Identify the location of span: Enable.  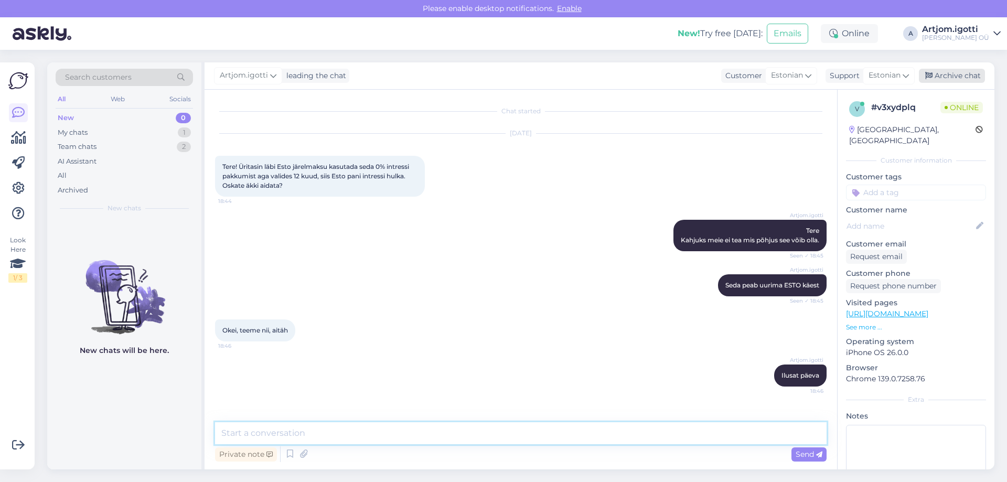
(569, 8).